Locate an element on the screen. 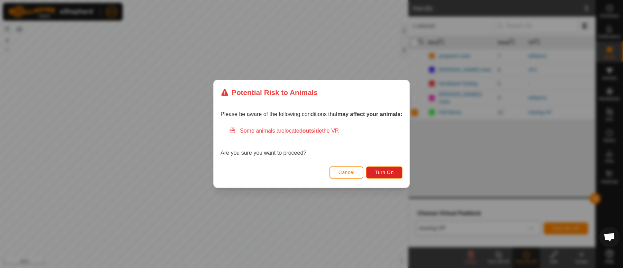 Image resolution: width=623 pixels, height=268 pixels. div: Some animals are is located at coordinates (315, 131).